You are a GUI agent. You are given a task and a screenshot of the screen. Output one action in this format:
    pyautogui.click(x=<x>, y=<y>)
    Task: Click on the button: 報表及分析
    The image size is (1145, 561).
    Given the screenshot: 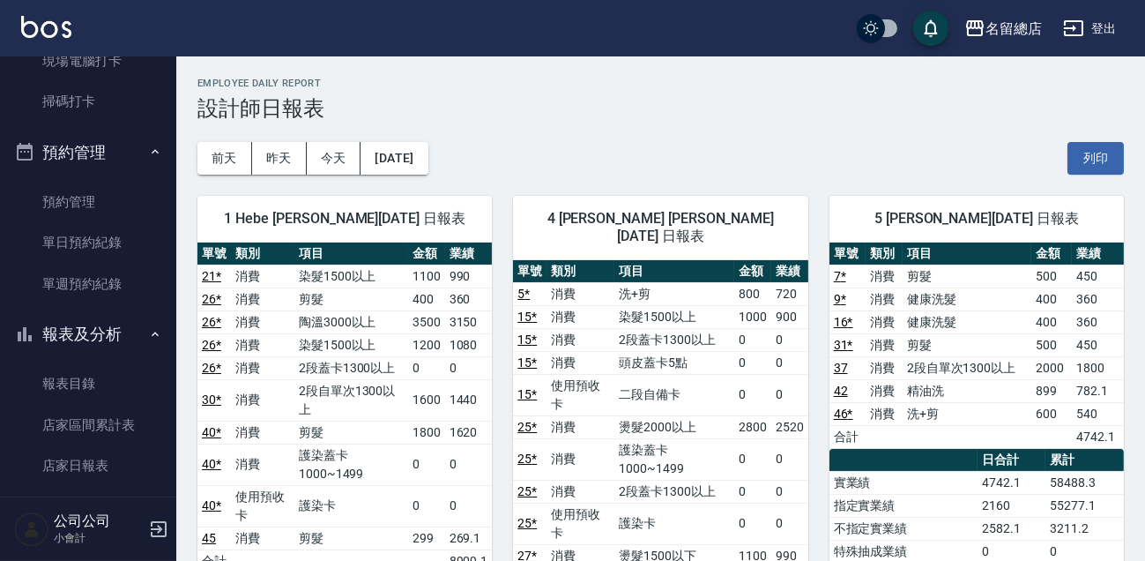 What is the action you would take?
    pyautogui.click(x=88, y=334)
    